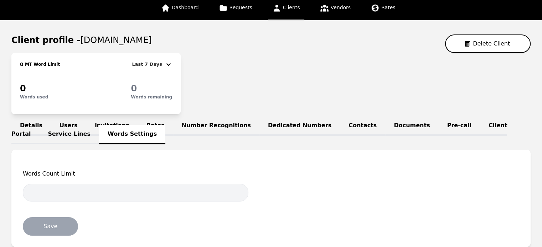 The height and width of the screenshot is (247, 542). I want to click on span: Vendors, so click(340, 7).